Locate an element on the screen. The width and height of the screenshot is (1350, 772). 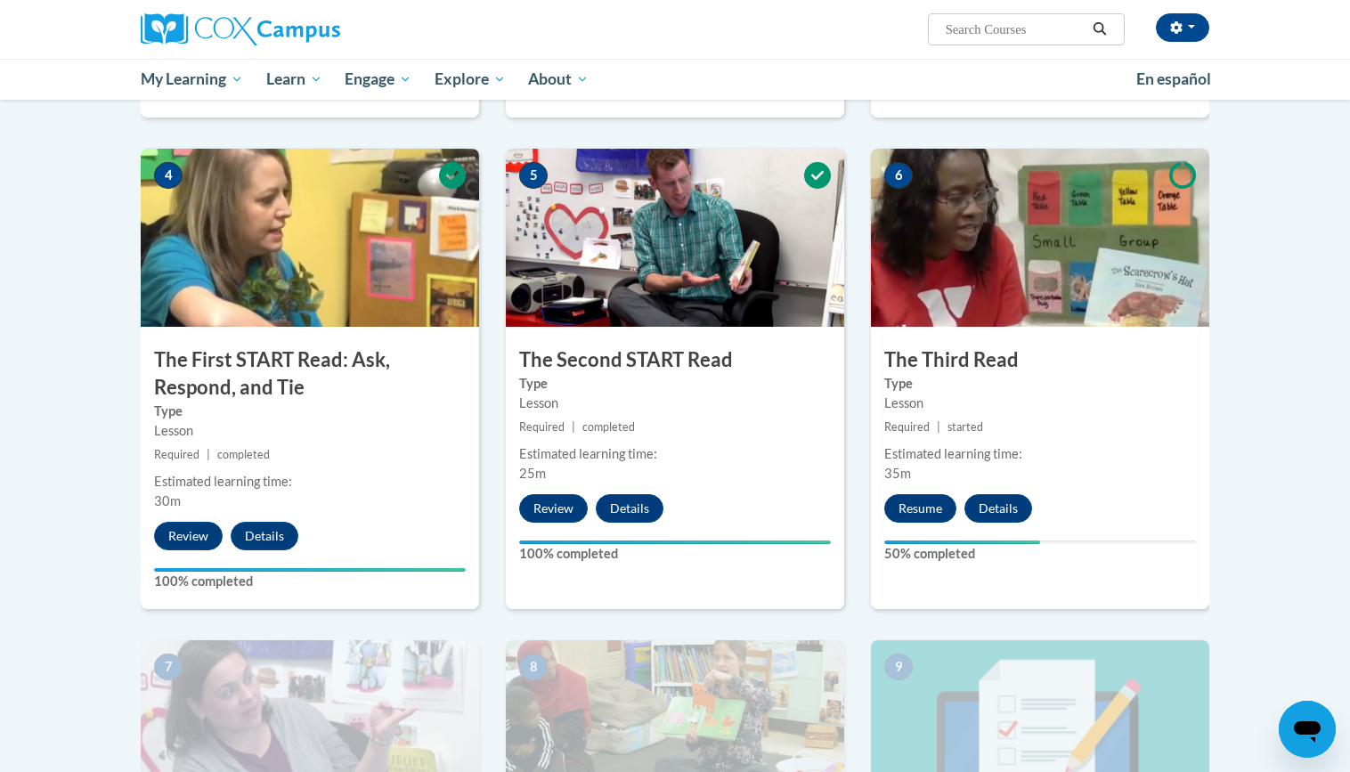
h3: The Third Read is located at coordinates (1040, 360).